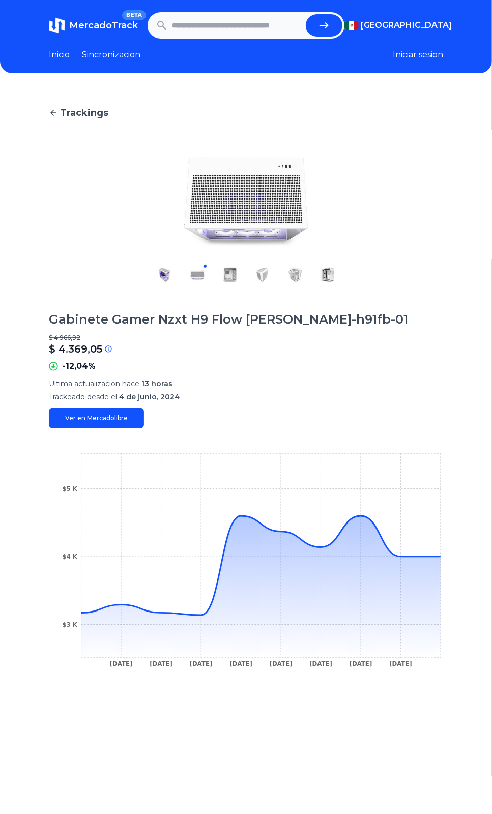  What do you see at coordinates (75, 349) in the screenshot?
I see `p: $ 4.369,05` at bounding box center [75, 349].